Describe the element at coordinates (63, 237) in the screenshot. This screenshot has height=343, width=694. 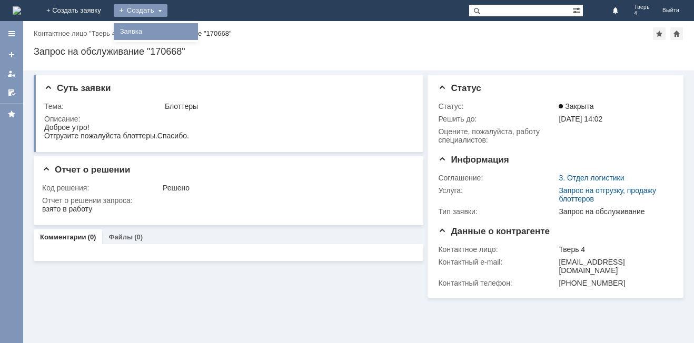
I see `a: Комментарии` at that location.